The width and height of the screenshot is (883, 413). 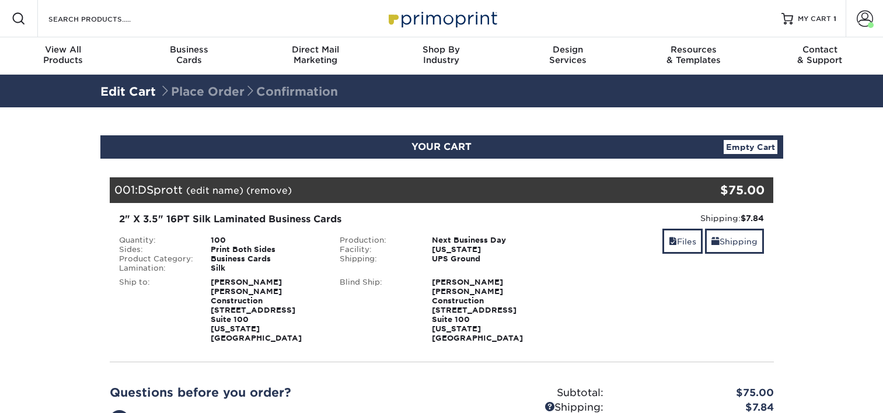 What do you see at coordinates (215, 190) in the screenshot?
I see `a: (edit name)` at bounding box center [215, 190].